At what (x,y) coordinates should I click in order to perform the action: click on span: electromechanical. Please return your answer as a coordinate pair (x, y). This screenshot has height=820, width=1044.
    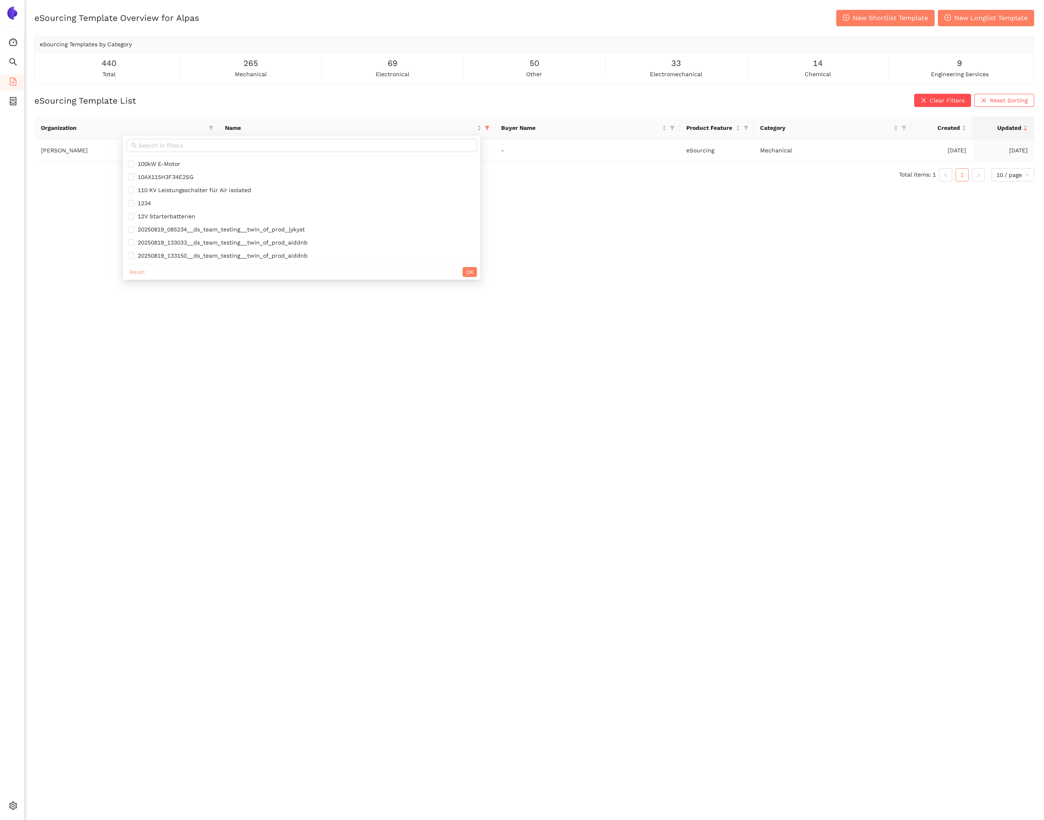
    Looking at the image, I should click on (676, 74).